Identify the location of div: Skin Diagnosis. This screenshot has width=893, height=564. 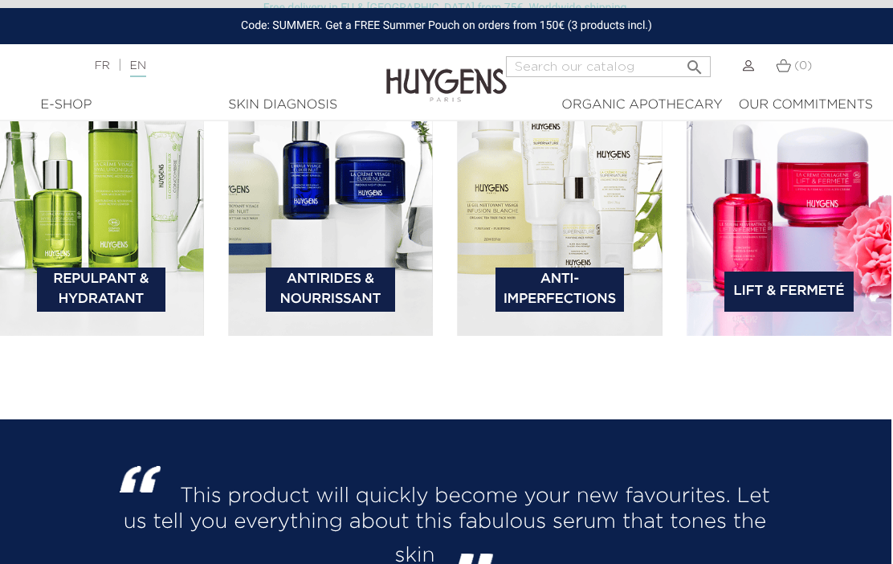
(283, 105).